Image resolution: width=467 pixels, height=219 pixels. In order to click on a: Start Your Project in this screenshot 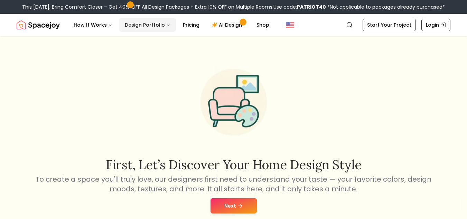, I will do `click(389, 25)`.